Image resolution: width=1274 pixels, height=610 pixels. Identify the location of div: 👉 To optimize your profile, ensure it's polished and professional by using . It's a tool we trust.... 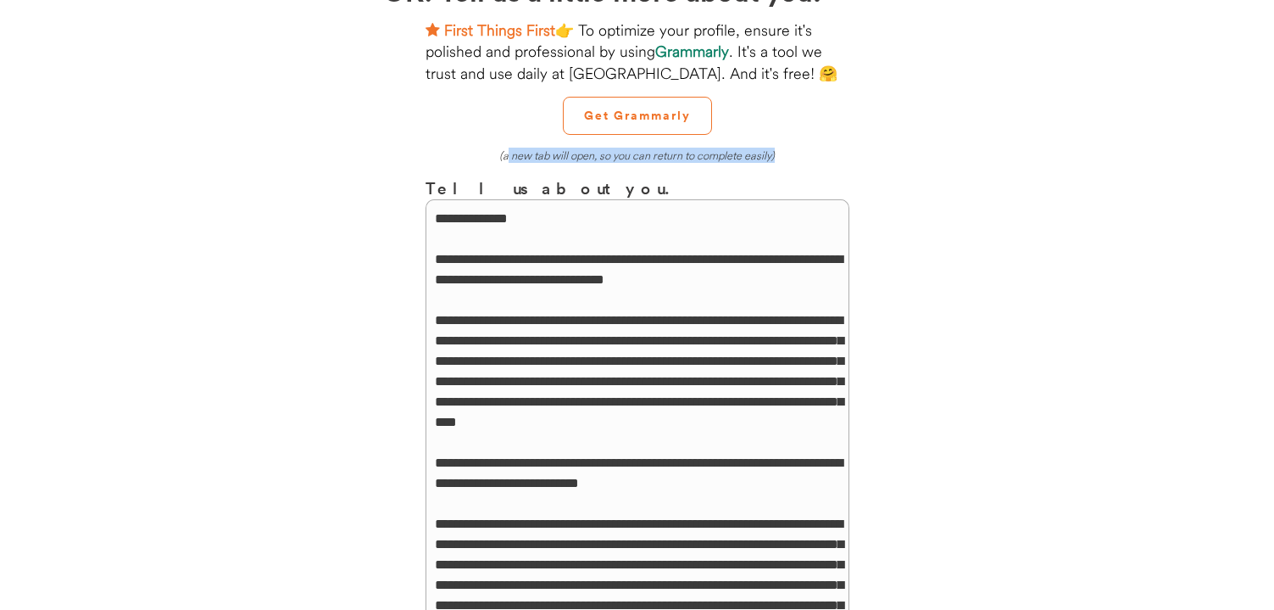
(638, 52).